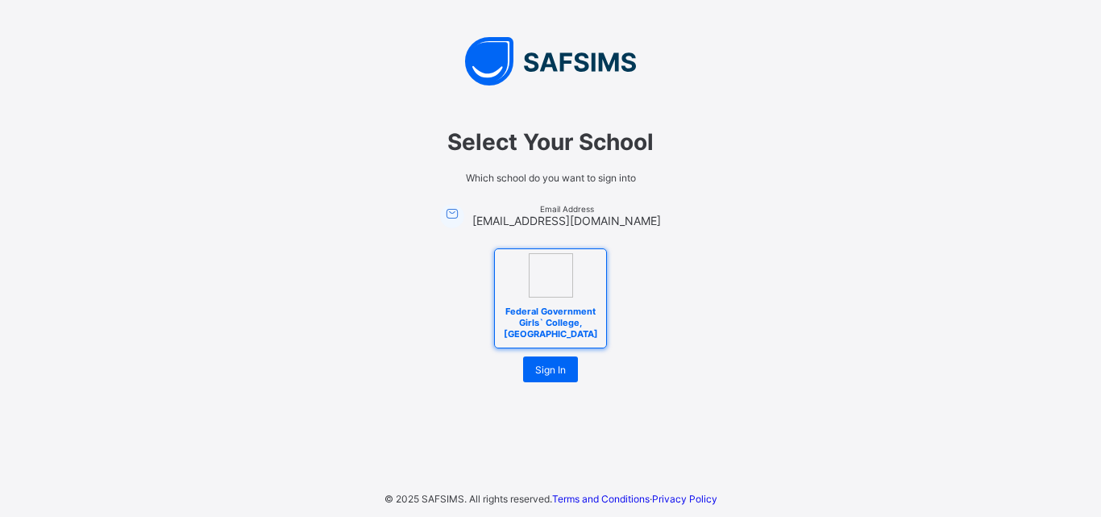 This screenshot has height=517, width=1101. Describe the element at coordinates (468, 498) in the screenshot. I see `span: © 2025 SAFSIMS. All rights reserved.` at that location.